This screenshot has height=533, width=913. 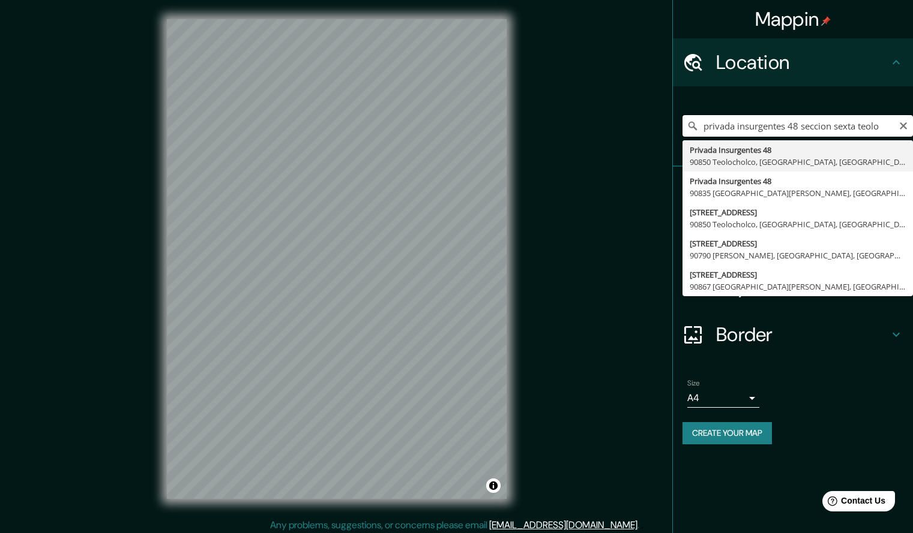 I want to click on h4: Mappin, so click(x=793, y=19).